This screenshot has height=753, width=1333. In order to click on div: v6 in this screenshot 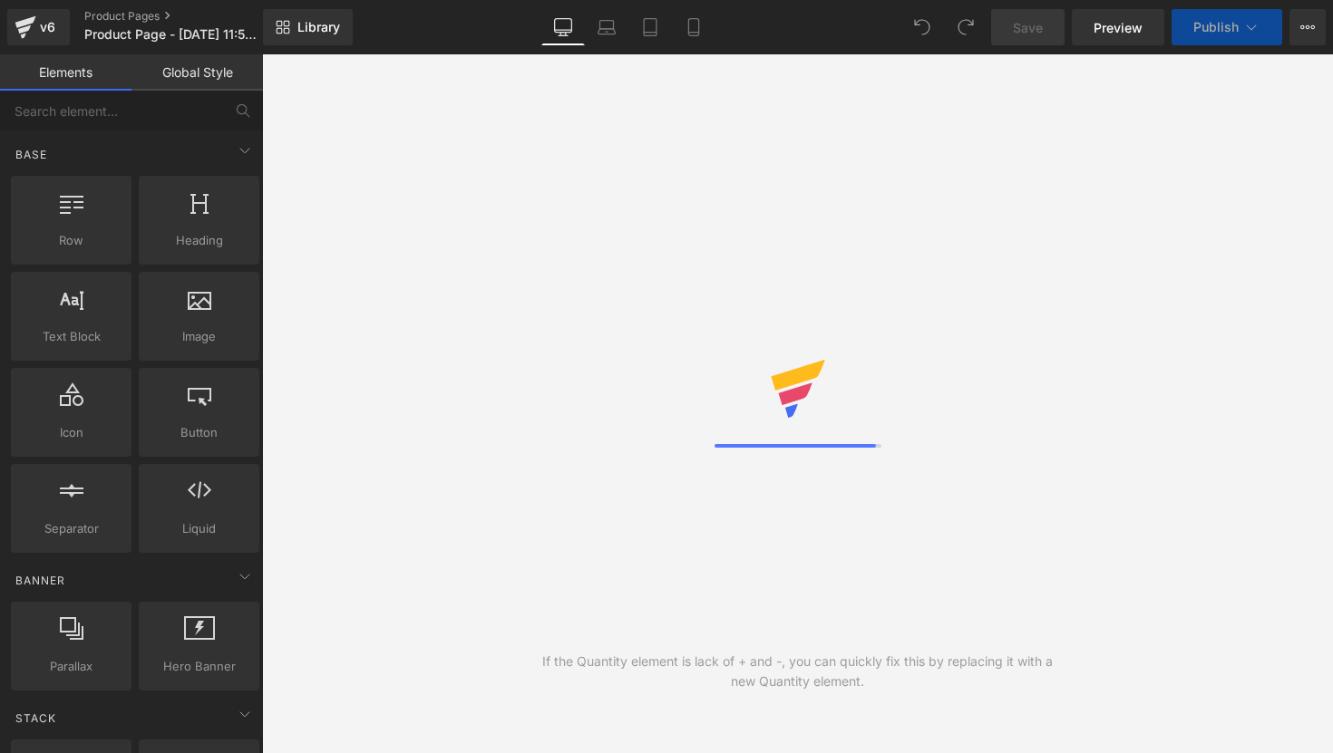, I will do `click(47, 27)`.